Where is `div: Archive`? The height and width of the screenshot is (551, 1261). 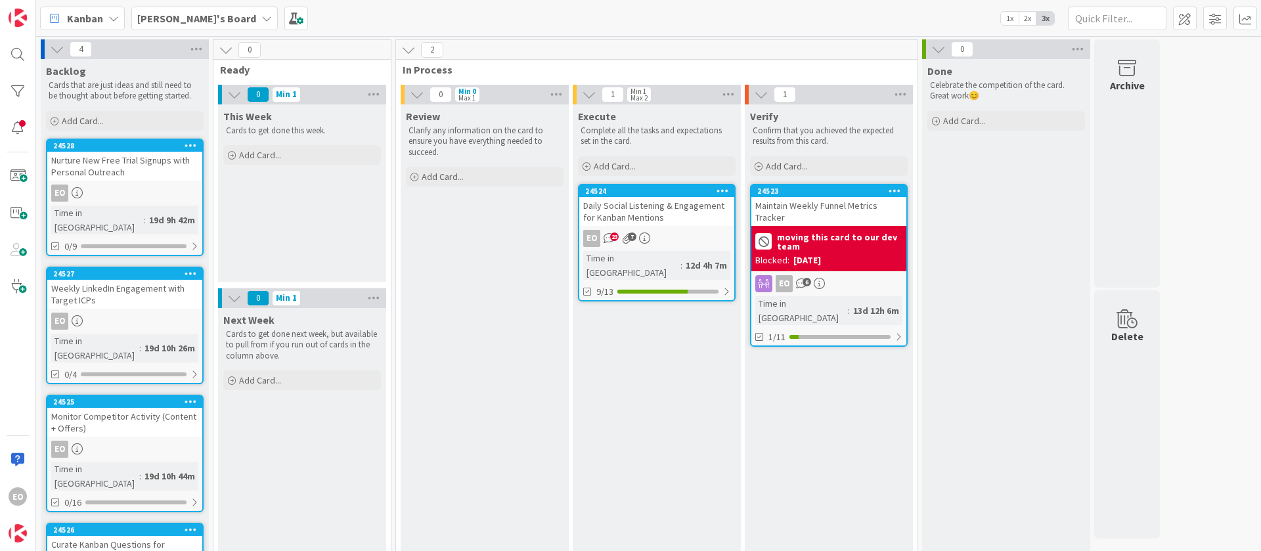
div: Archive is located at coordinates (1127, 85).